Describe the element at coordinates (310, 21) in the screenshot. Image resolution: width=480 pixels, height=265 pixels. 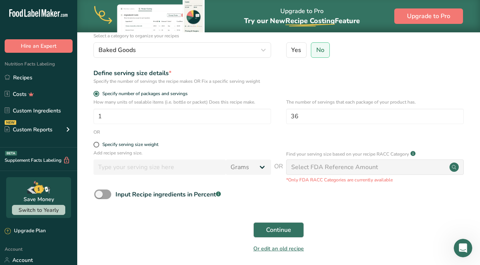
I see `span: Recipe Costing` at that location.